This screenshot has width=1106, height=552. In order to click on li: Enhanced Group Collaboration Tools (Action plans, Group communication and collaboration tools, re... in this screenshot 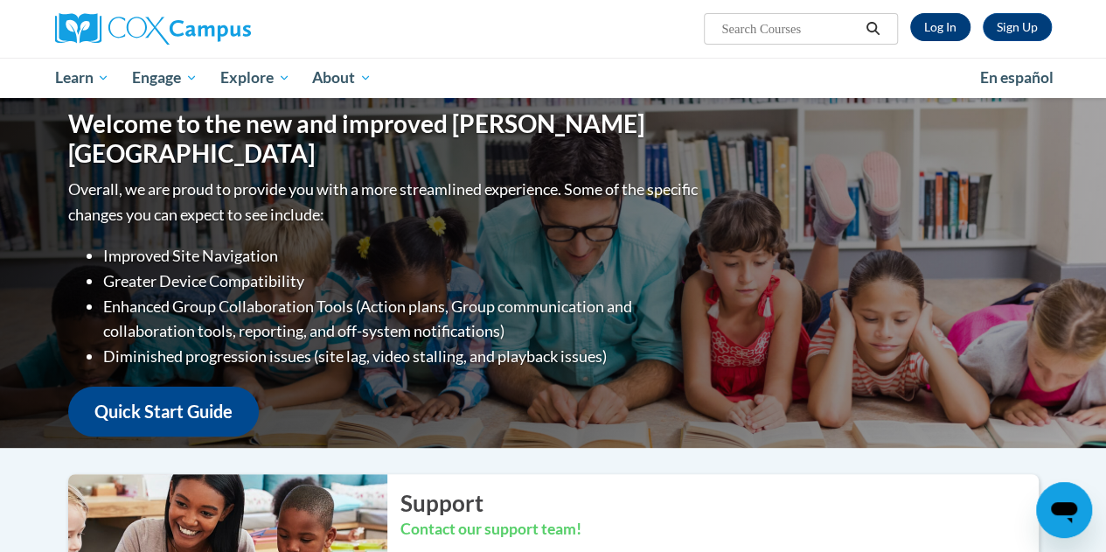, I will do `click(402, 319)`.